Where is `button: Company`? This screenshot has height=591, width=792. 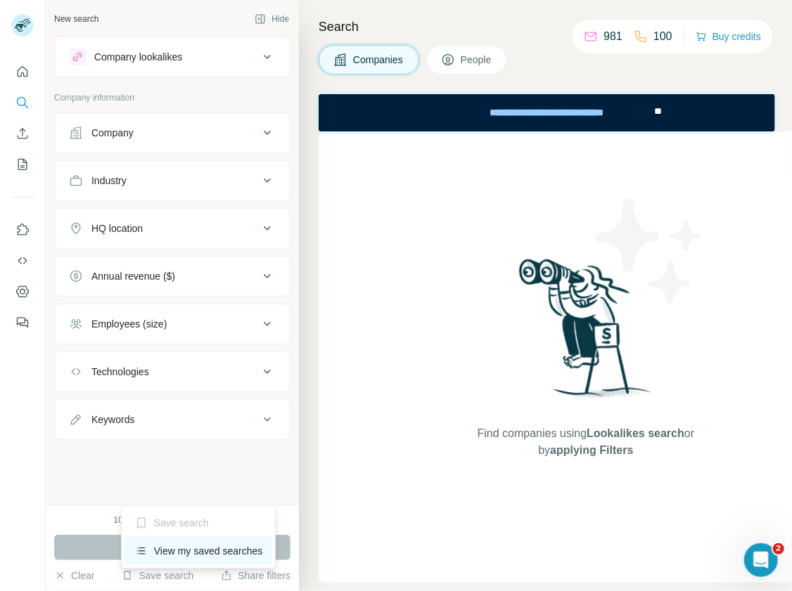
button: Company is located at coordinates (172, 133).